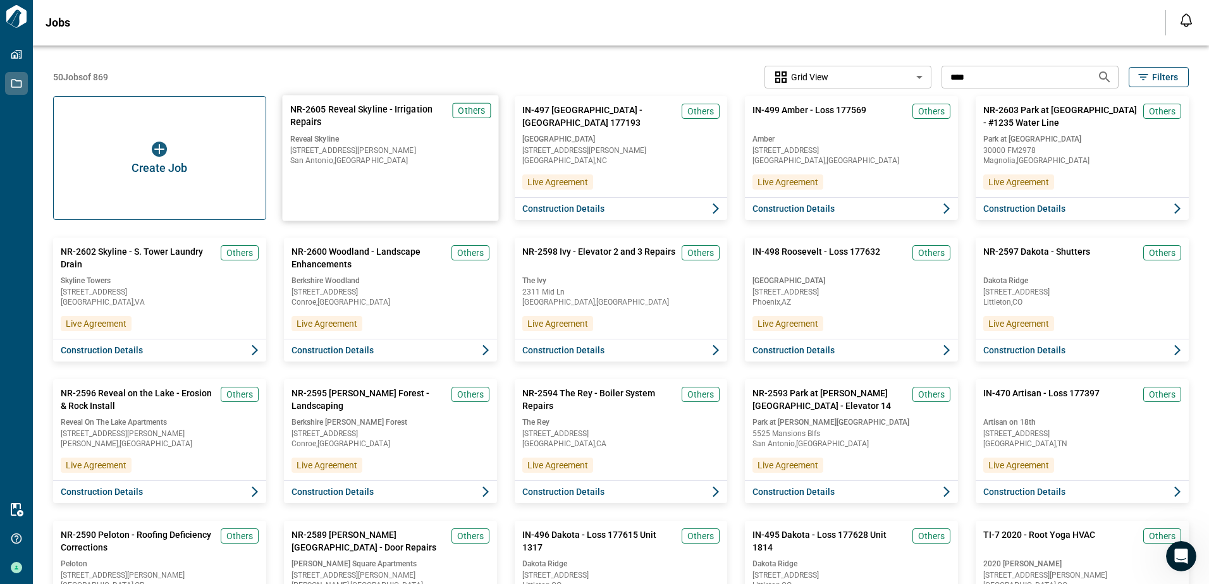 The height and width of the screenshot is (584, 1209). What do you see at coordinates (159, 422) in the screenshot?
I see `span: Reveal On The Lake Apartments` at bounding box center [159, 422].